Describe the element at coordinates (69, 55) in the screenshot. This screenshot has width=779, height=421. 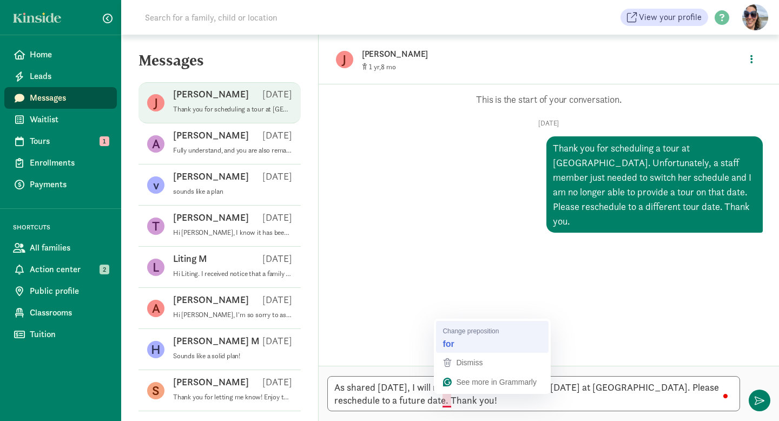
I see `span: Home` at that location.